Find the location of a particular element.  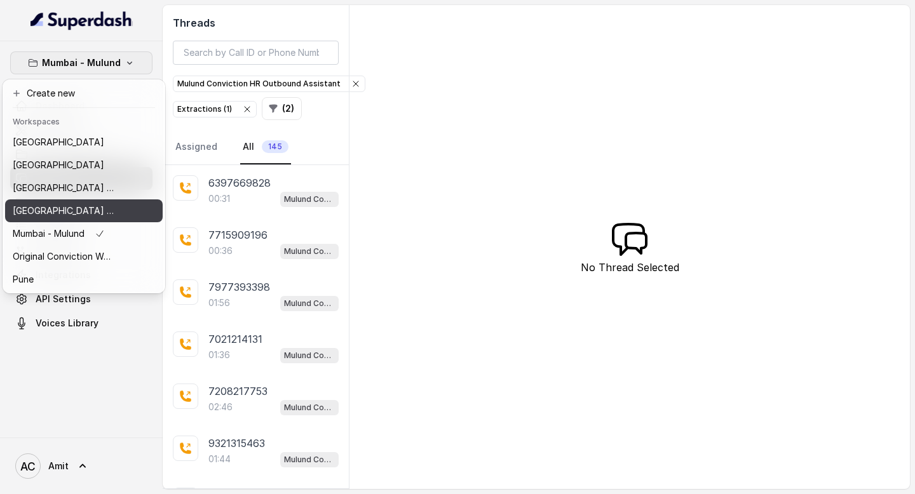

button: Mumbai - Mulund is located at coordinates (81, 63).